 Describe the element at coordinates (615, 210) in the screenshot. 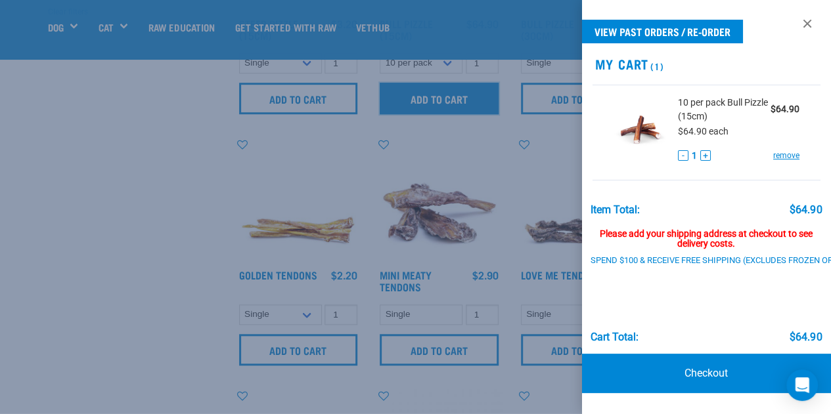

I see `div: Item Total:` at that location.